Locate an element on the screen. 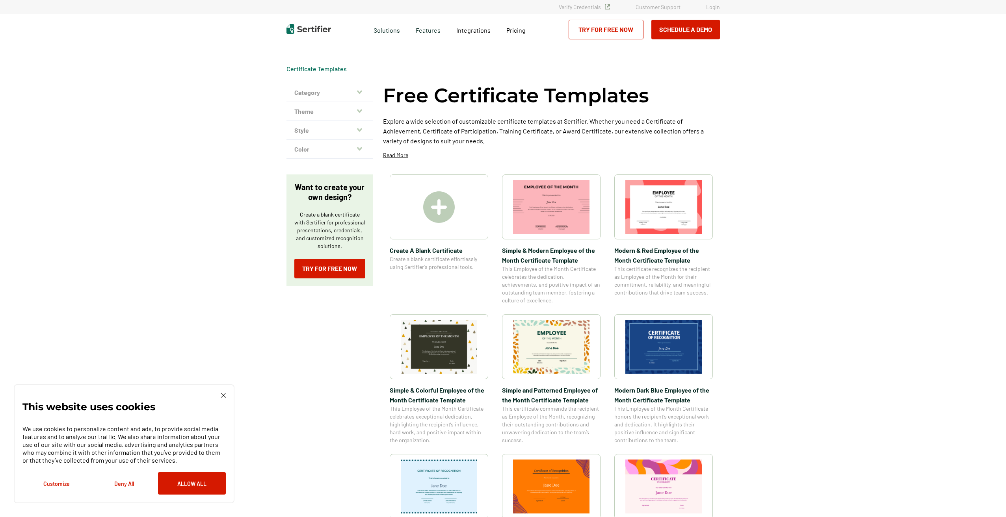 This screenshot has width=1006, height=517. a: Verify Credentials is located at coordinates (584, 7).